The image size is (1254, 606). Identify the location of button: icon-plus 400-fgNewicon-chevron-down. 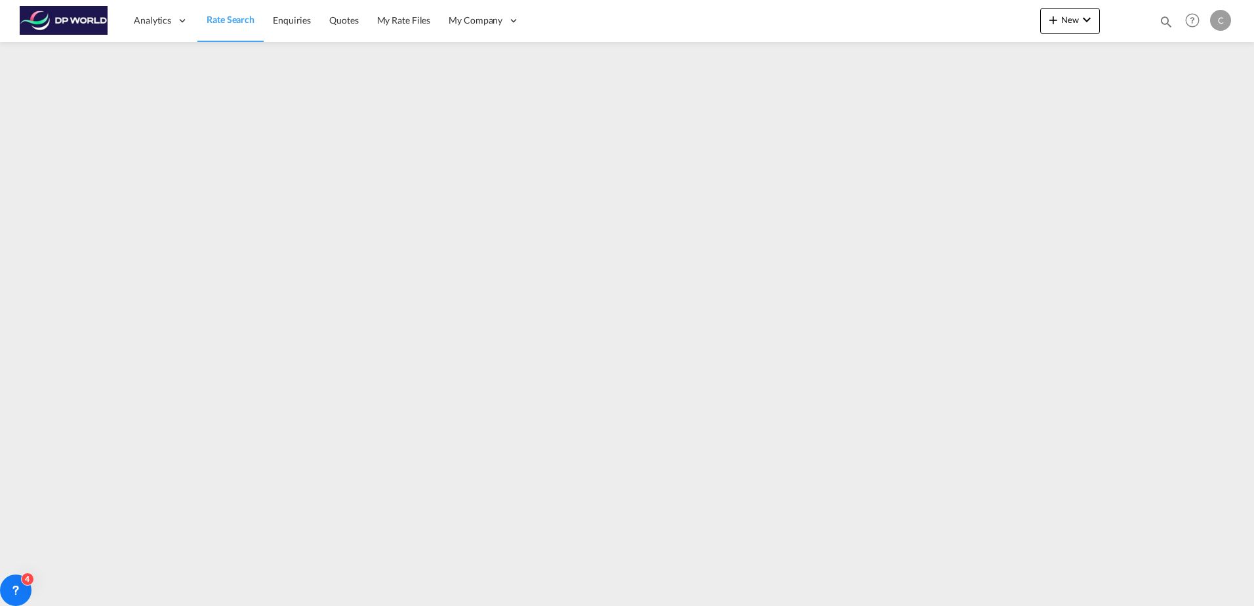
(1070, 21).